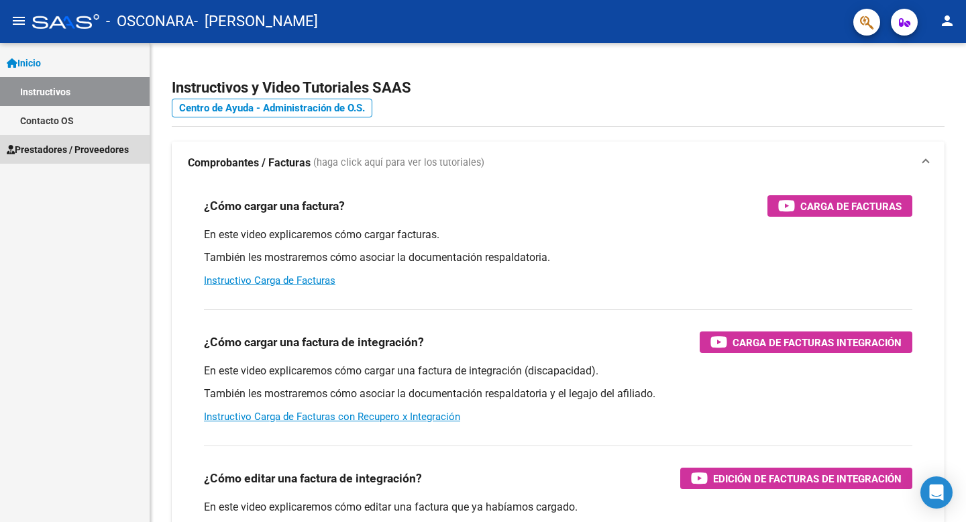 The height and width of the screenshot is (522, 966). What do you see at coordinates (558, 258) in the screenshot?
I see `p: También les mostraremos cómo asociar la documentación respaldatoria.` at bounding box center [558, 258].